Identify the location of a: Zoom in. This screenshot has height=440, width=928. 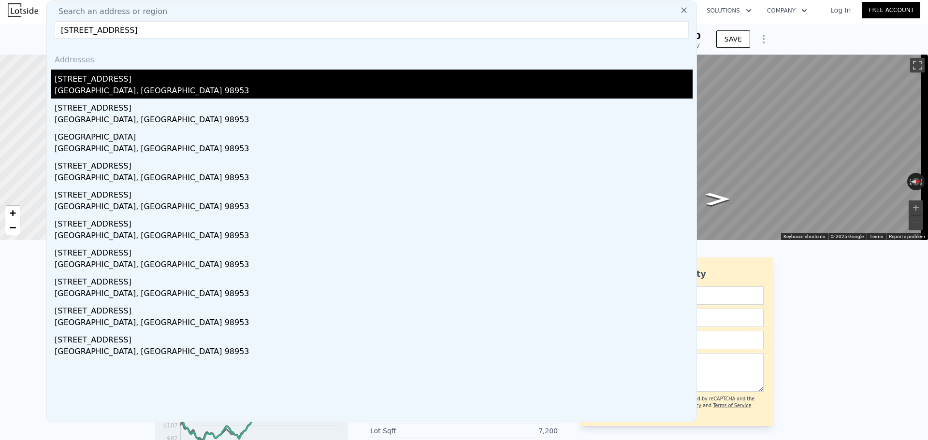
(13, 213).